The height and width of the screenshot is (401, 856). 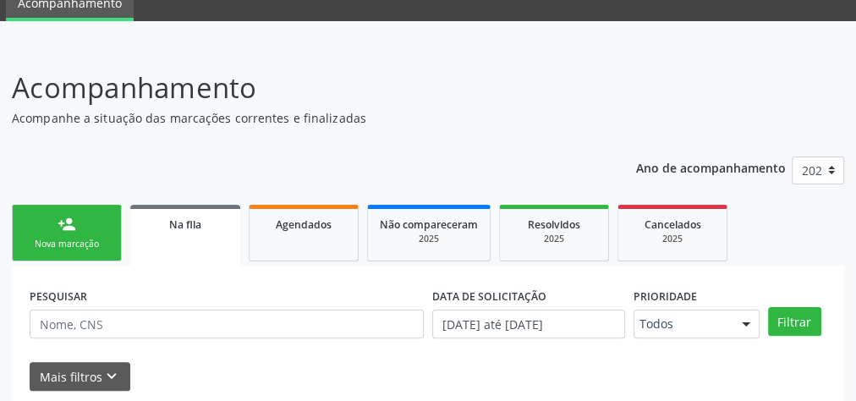 What do you see at coordinates (112, 376) in the screenshot?
I see `i: keyboard_arrow_down` at bounding box center [112, 376].